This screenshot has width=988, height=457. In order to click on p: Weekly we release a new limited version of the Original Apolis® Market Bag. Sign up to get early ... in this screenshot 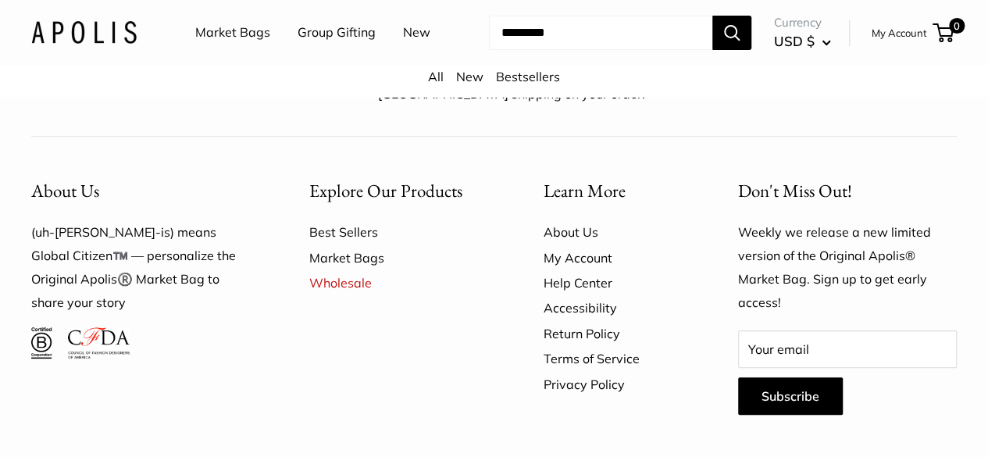, I will do `click(848, 268)`.